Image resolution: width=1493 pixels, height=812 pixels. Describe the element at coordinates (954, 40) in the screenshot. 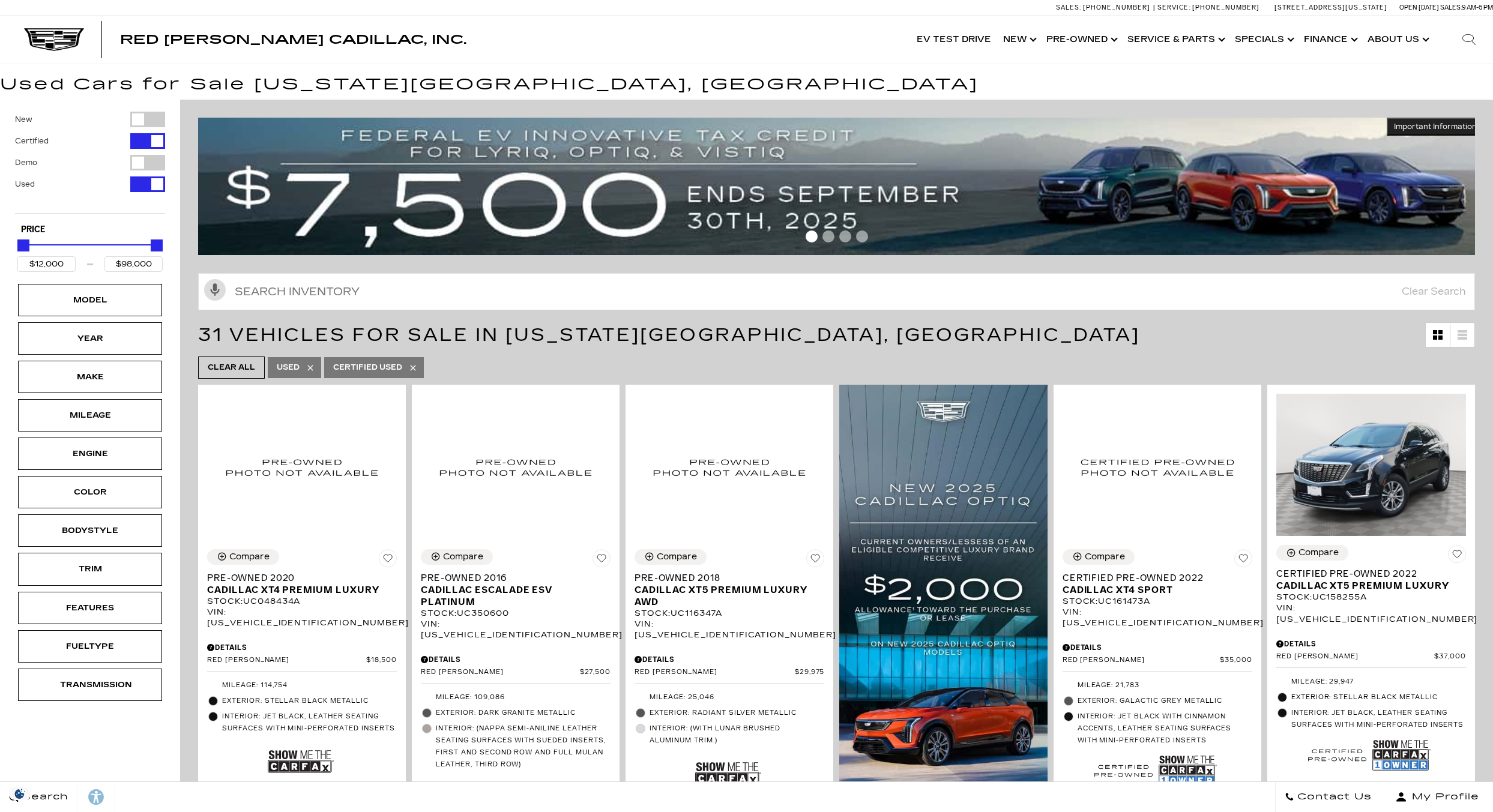

I see `a: EV Test Drive` at that location.